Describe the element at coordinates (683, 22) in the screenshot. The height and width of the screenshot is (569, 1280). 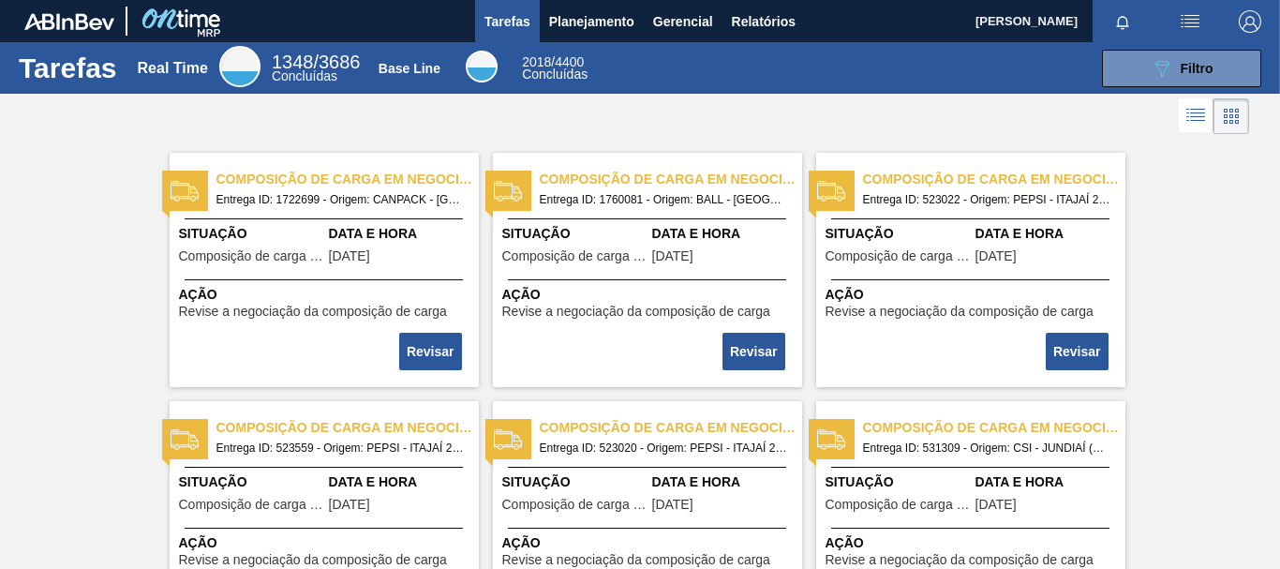
I see `span: Gerencial` at that location.